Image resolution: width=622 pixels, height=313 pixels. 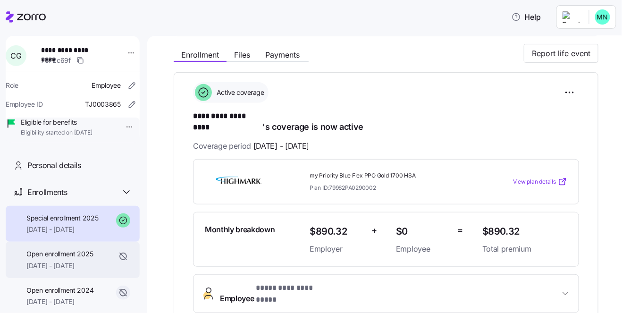 What do you see at coordinates (423, 231) in the screenshot?
I see `span: $0` at bounding box center [423, 231].